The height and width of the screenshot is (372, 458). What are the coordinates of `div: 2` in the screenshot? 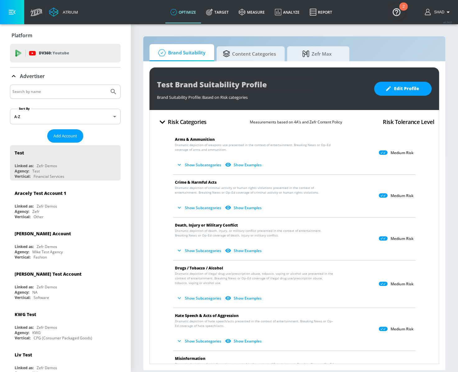 It's located at (403, 11).